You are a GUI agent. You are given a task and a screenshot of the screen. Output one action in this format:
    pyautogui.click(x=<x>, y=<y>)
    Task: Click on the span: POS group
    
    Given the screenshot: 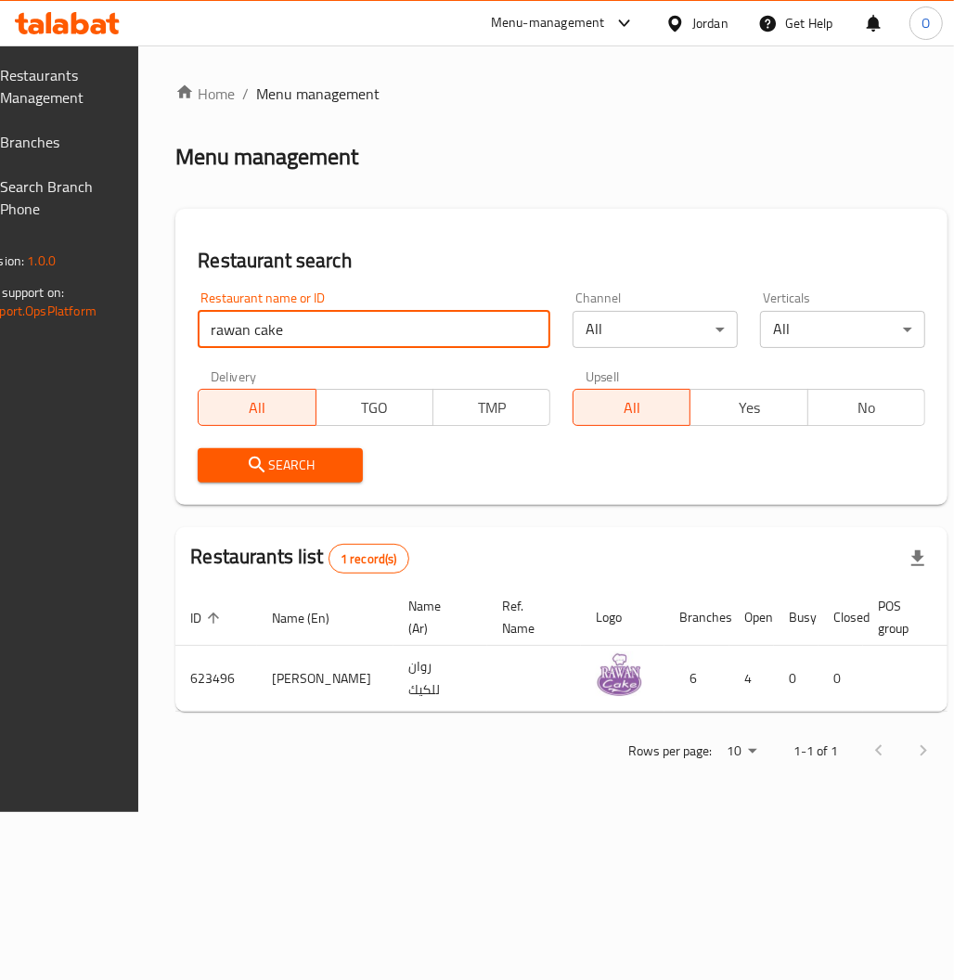 What is the action you would take?
    pyautogui.click(x=905, y=617)
    